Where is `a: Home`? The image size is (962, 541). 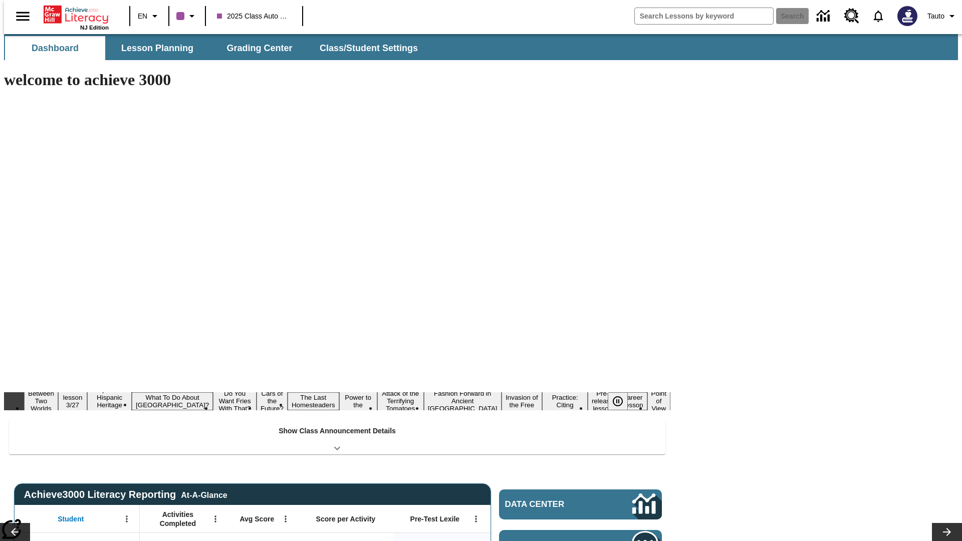
a: Home is located at coordinates (76, 15).